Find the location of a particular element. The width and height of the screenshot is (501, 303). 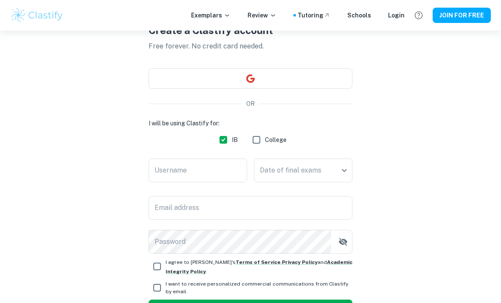

a: Terms of Service is located at coordinates (258, 262).